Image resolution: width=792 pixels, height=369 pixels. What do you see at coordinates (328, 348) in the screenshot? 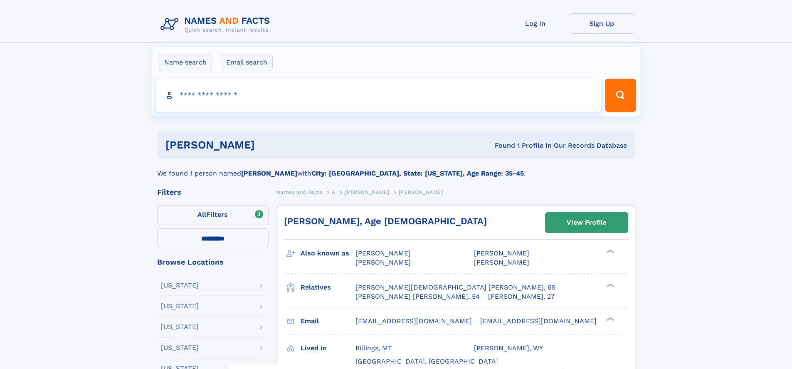
I see `h3: Lived in` at bounding box center [328, 348].